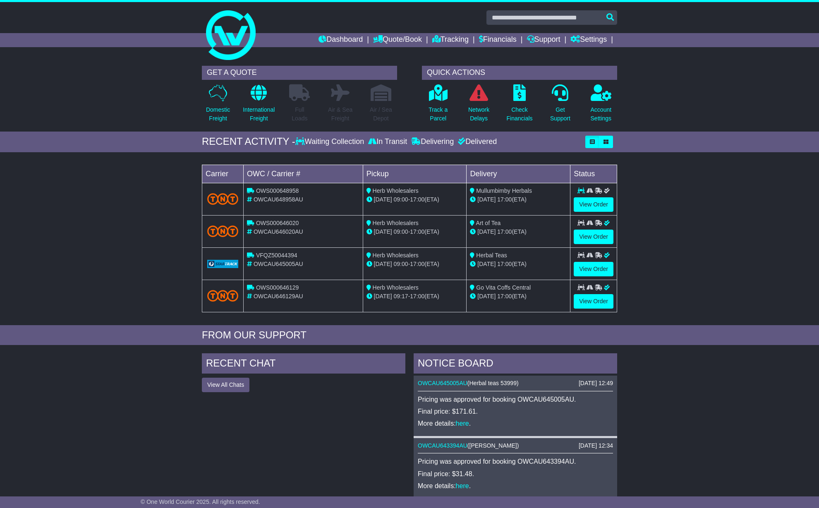  I want to click on a: Track aParcel, so click(438, 106).